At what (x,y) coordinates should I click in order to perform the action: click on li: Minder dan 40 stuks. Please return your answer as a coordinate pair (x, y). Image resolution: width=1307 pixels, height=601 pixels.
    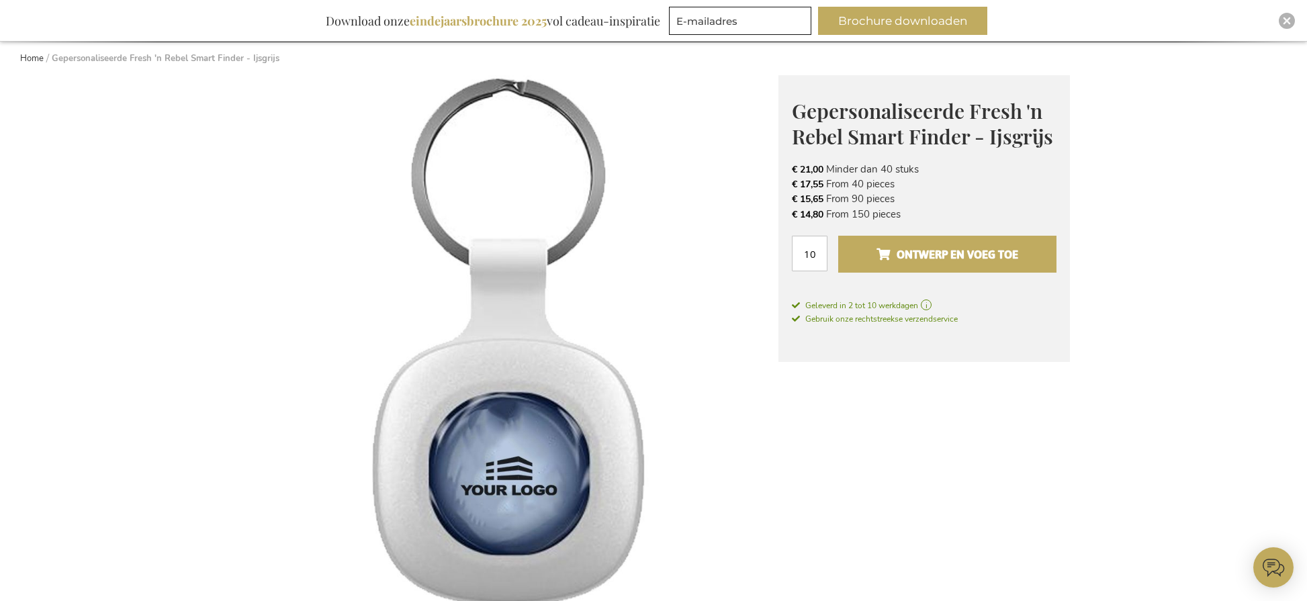
    Looking at the image, I should click on (924, 169).